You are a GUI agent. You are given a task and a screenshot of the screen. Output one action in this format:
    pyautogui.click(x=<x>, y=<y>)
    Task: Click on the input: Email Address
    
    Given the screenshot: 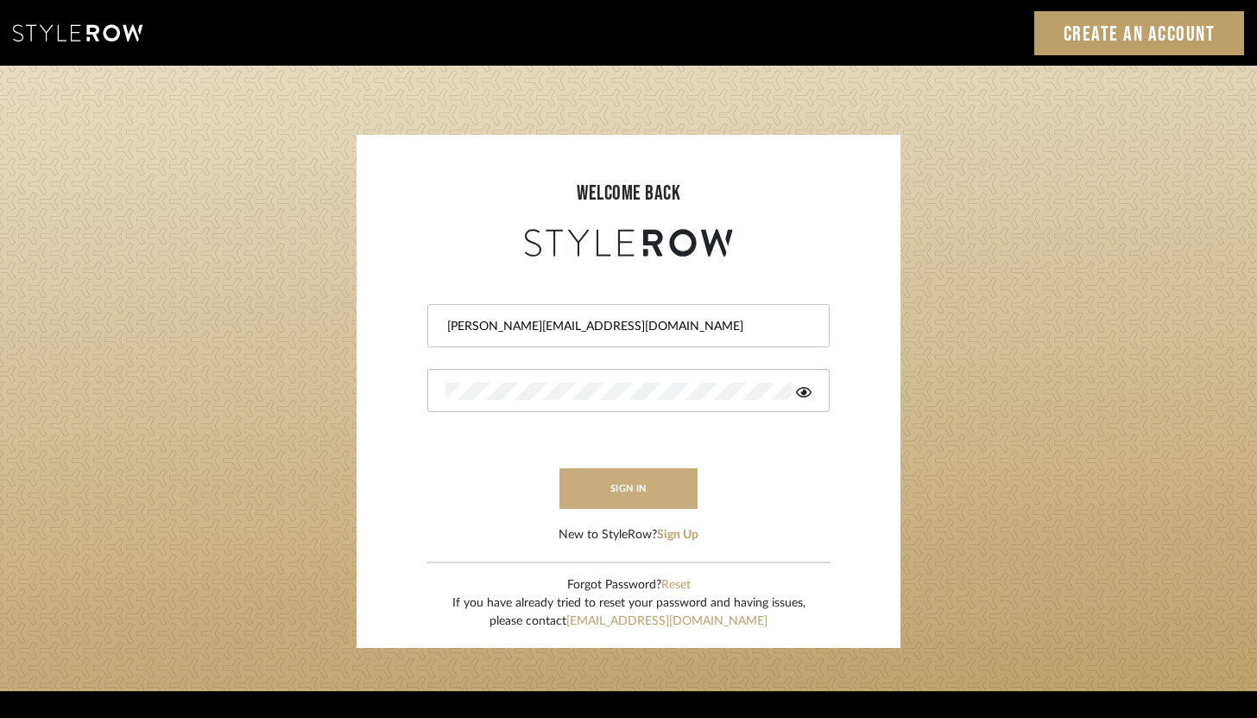 What is the action you would take?
    pyautogui.click(x=626, y=326)
    